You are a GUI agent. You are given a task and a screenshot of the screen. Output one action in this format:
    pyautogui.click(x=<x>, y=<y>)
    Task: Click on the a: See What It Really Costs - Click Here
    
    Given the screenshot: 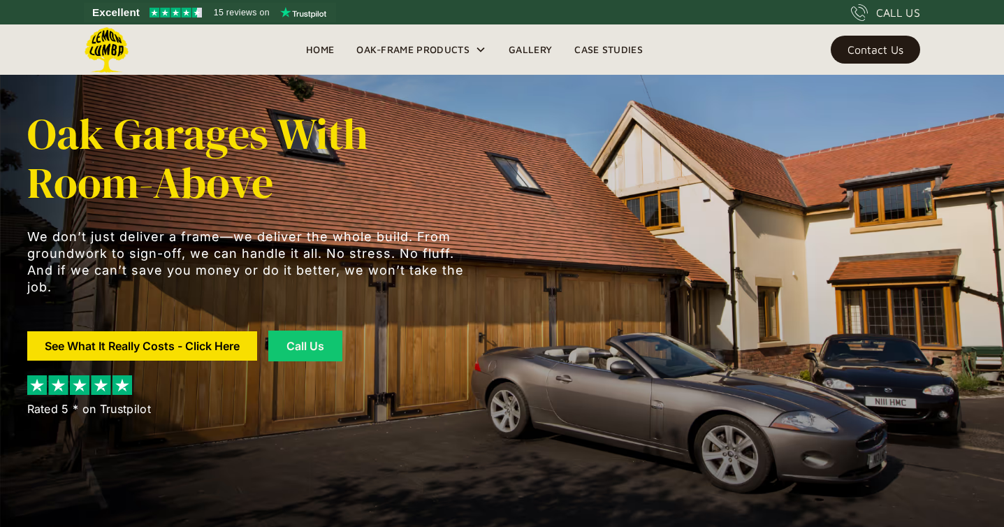 What is the action you would take?
    pyautogui.click(x=142, y=346)
    